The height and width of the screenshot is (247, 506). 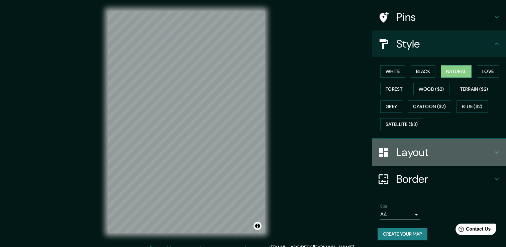 I want to click on button: Blue ($2), so click(x=472, y=106).